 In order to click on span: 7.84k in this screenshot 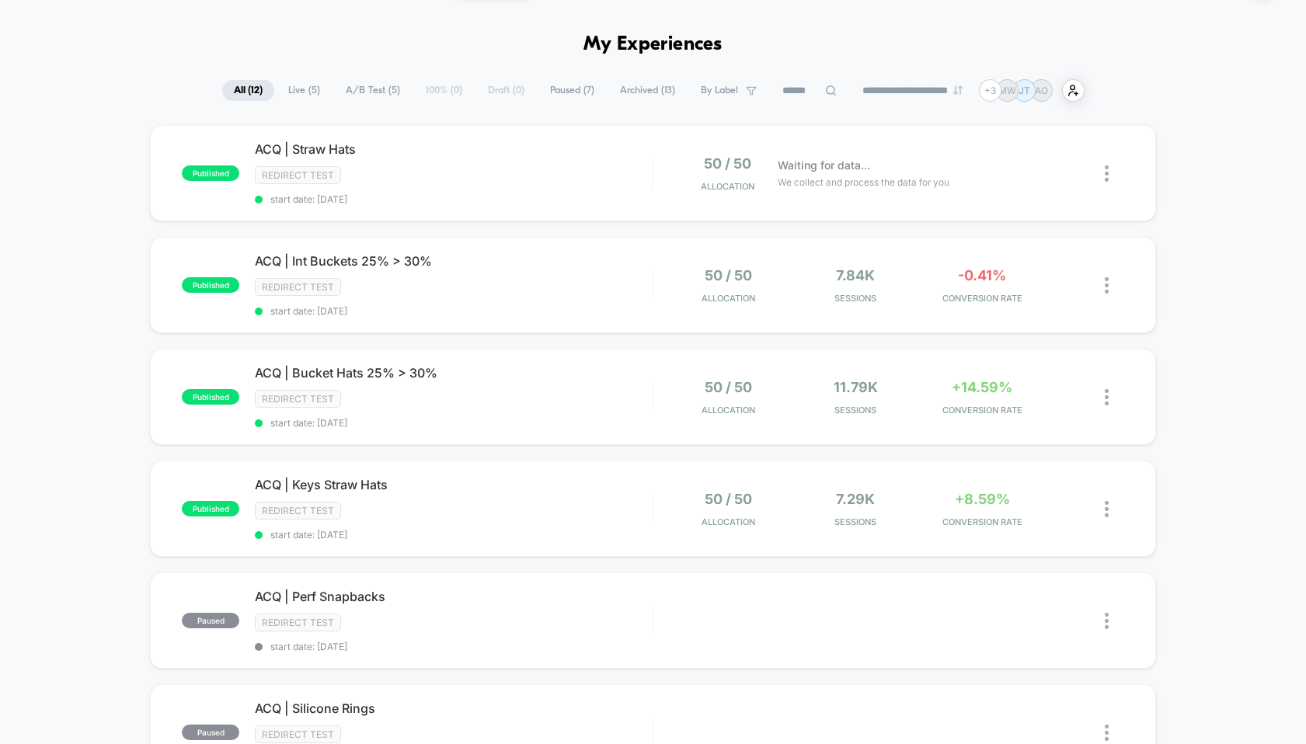, I will do `click(855, 275)`.